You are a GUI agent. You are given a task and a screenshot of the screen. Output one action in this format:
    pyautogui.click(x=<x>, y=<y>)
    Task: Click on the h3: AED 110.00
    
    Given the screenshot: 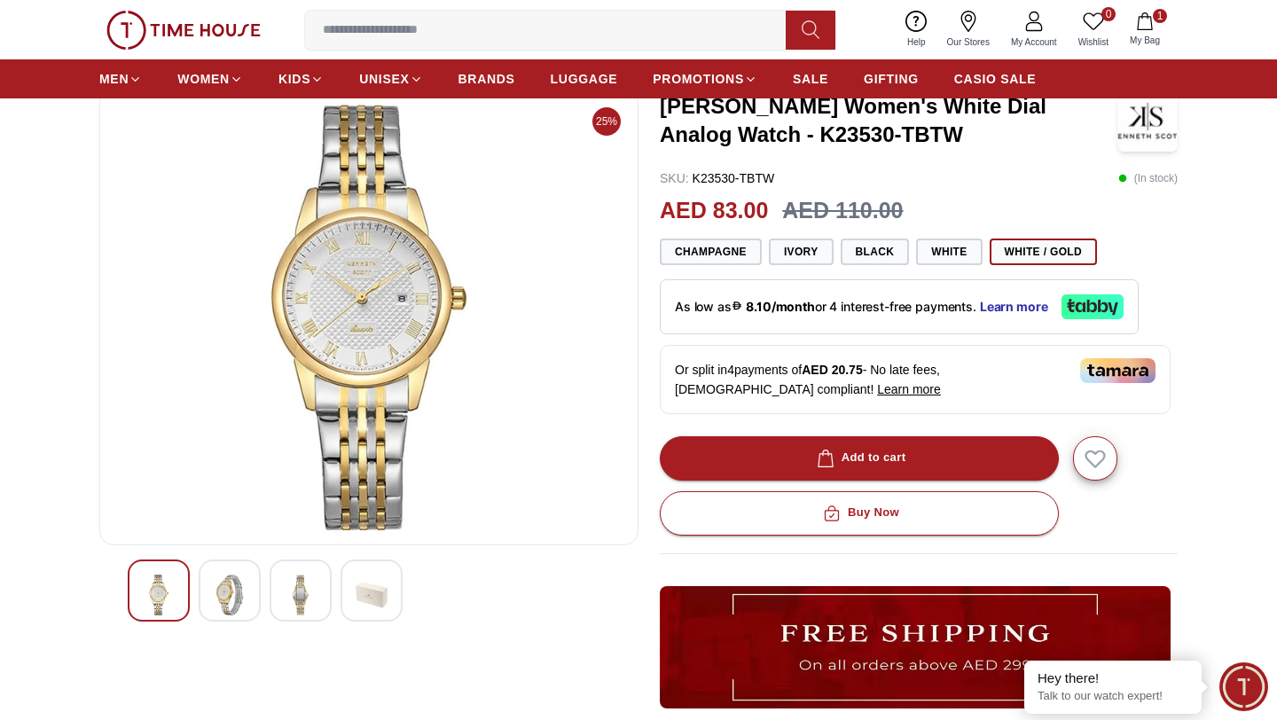 What is the action you would take?
    pyautogui.click(x=843, y=211)
    